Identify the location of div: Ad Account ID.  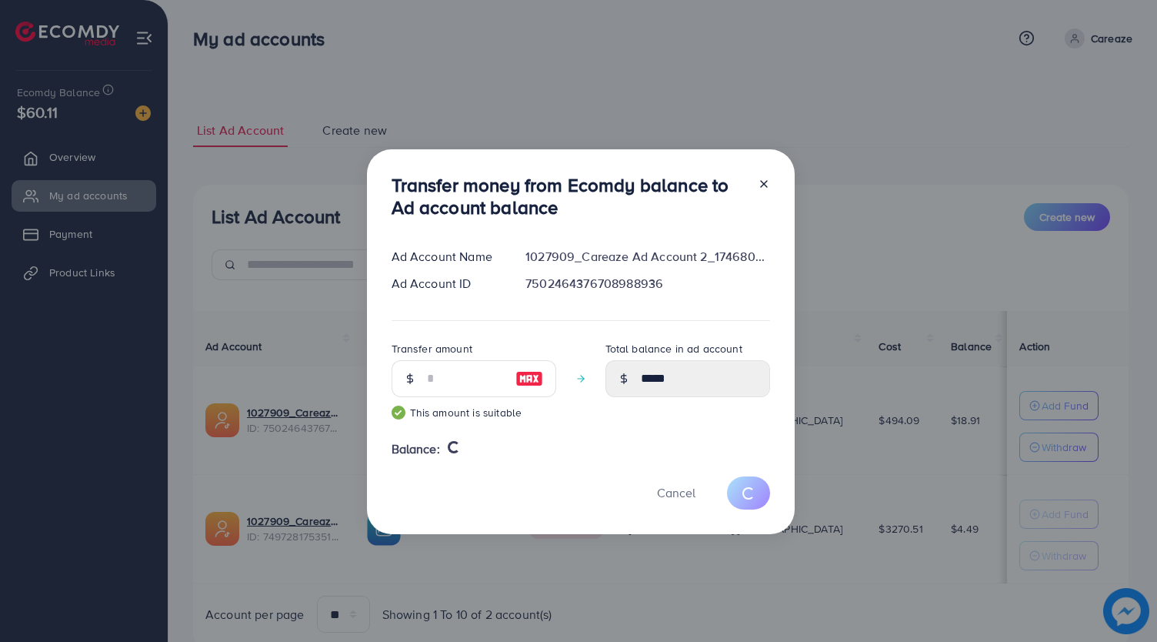
(446, 283).